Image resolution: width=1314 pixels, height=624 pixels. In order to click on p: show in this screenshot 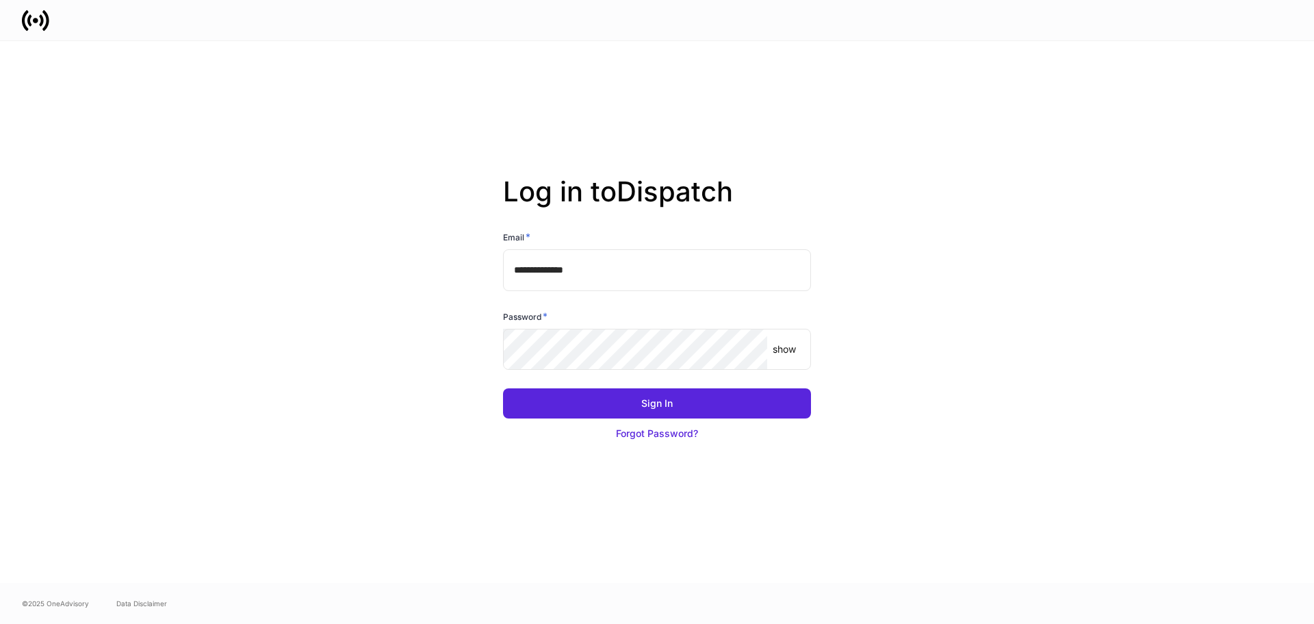, I will do `click(785, 349)`.